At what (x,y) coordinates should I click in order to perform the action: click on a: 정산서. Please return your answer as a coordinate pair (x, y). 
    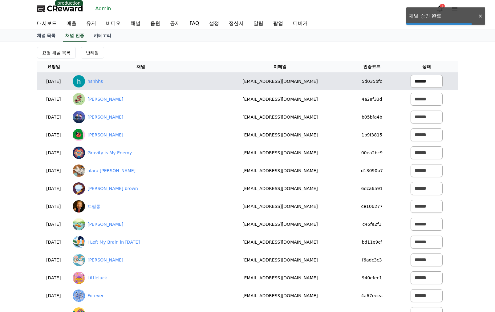
    Looking at the image, I should click on (236, 23).